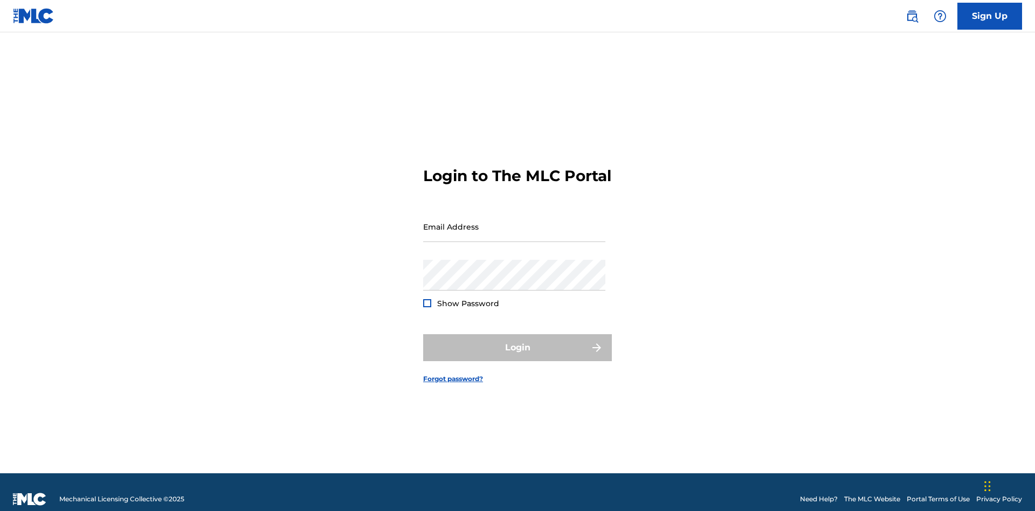  I want to click on img: search, so click(912, 16).